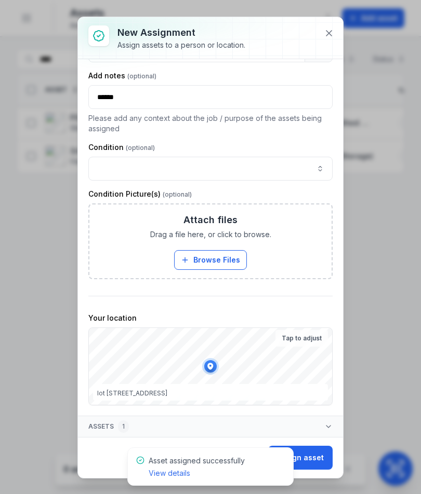  Describe the element at coordinates (122, 76) in the screenshot. I see `label: Add notes` at that location.